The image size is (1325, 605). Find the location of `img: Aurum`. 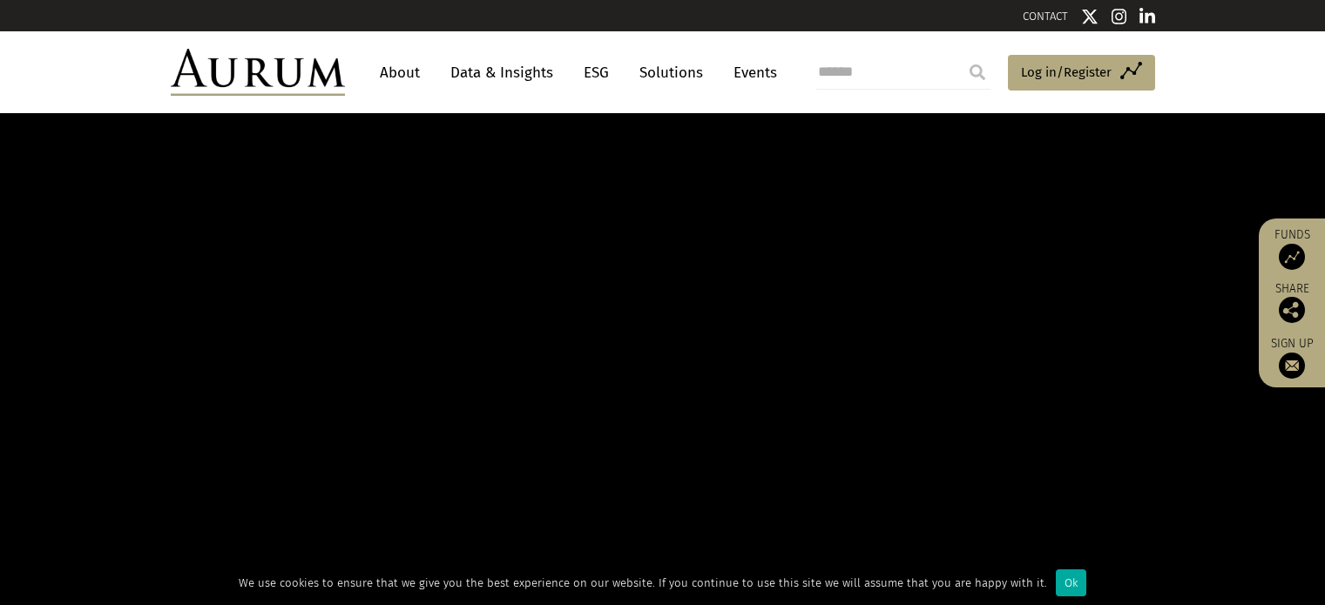

img: Aurum is located at coordinates (258, 72).